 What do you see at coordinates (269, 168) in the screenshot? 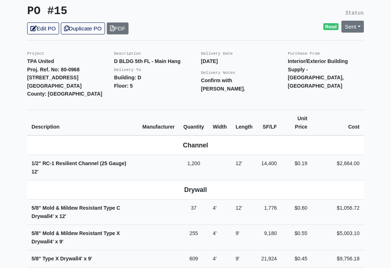
I see `td: 14,400` at bounding box center [269, 168].